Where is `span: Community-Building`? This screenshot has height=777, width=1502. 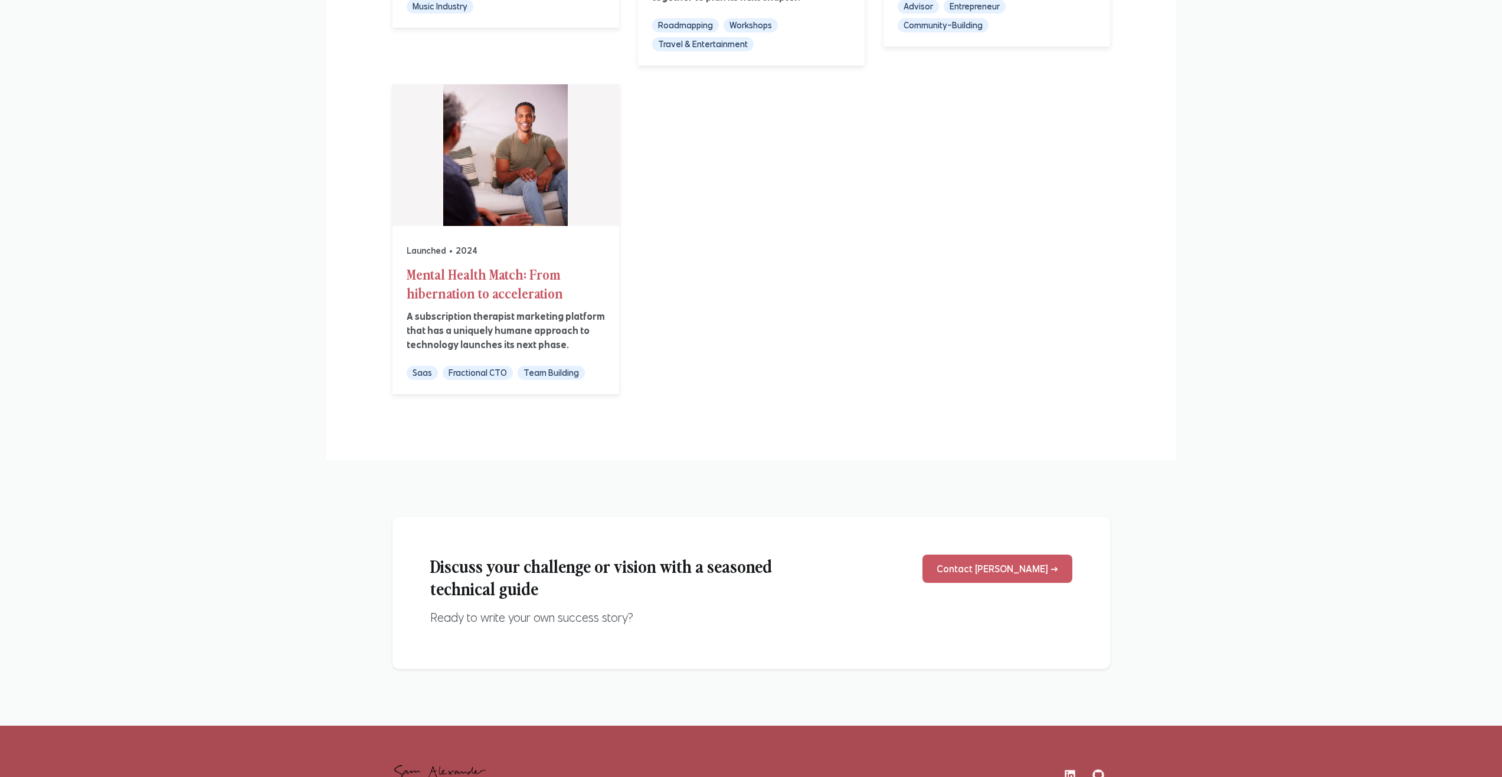 span: Community-Building is located at coordinates (943, 25).